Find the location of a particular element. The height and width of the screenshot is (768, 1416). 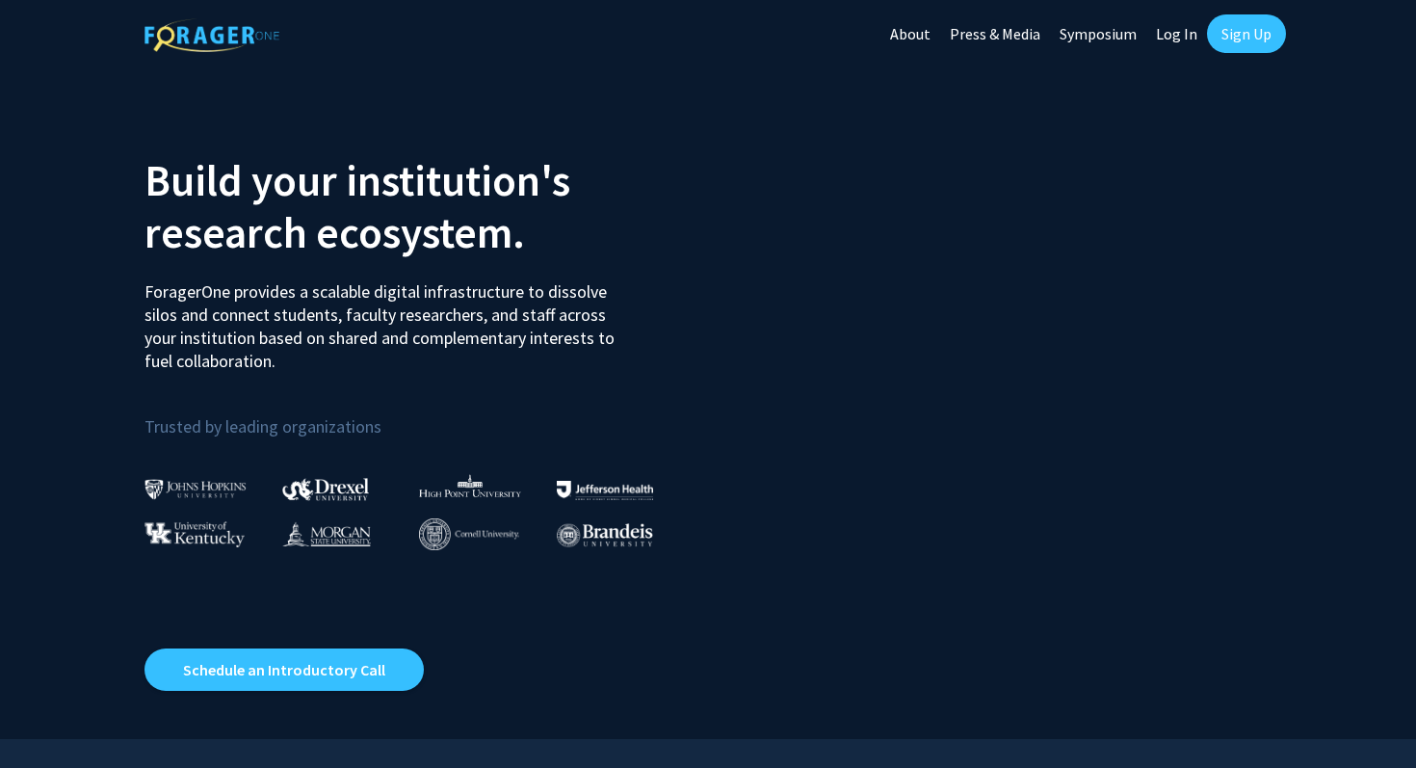

a: Sign Up is located at coordinates (1247, 34).